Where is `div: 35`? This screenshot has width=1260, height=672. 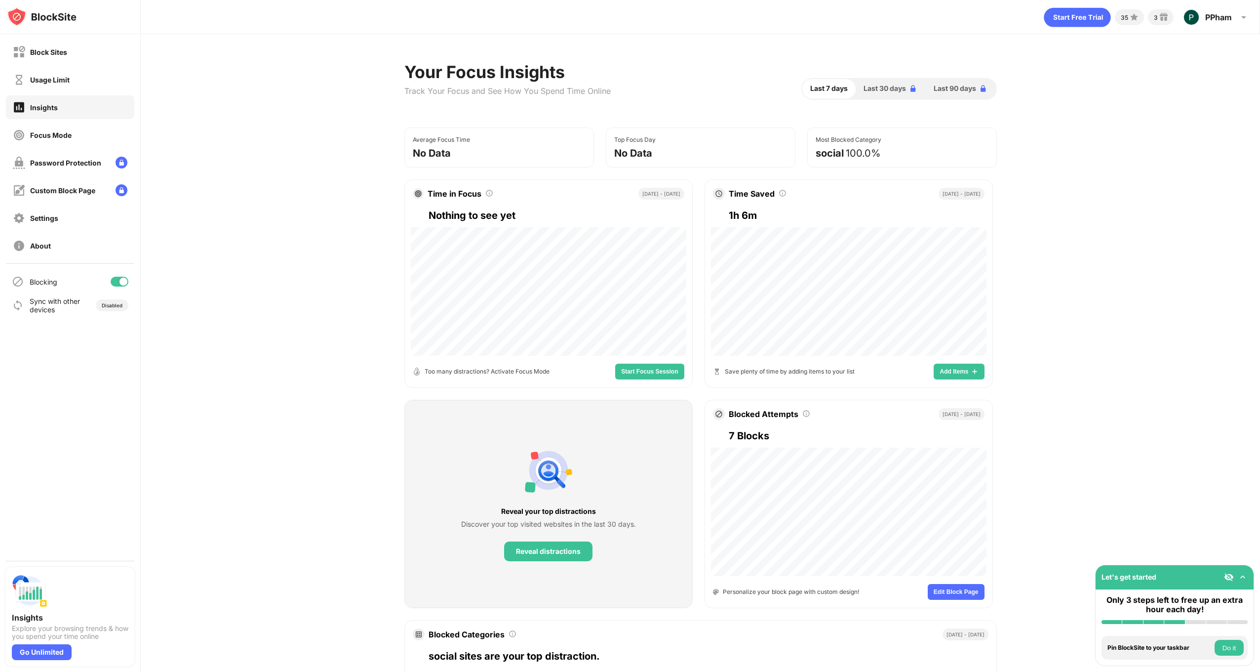 div: 35 is located at coordinates (1124, 17).